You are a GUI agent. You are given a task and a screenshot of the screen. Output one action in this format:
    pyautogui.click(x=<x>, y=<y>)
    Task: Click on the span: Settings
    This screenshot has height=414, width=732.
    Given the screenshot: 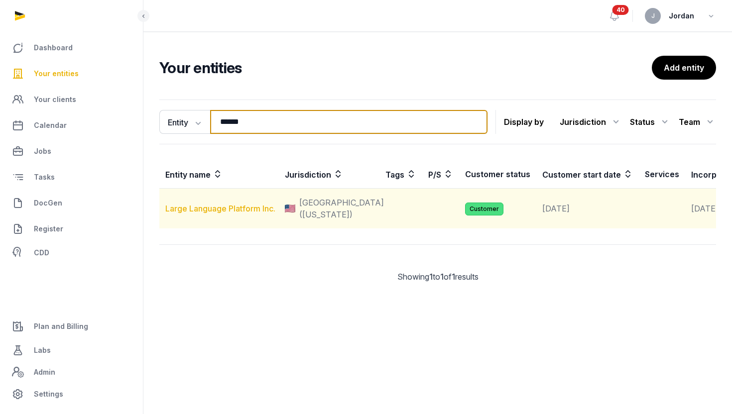 What is the action you would take?
    pyautogui.click(x=48, y=394)
    